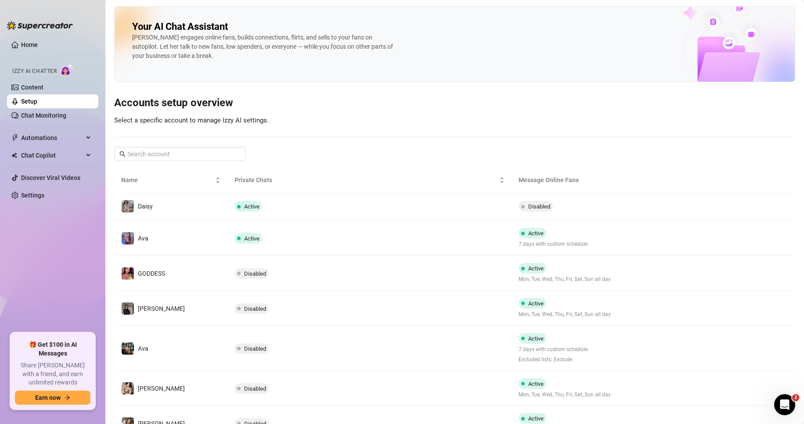  I want to click on a: Home, so click(29, 45).